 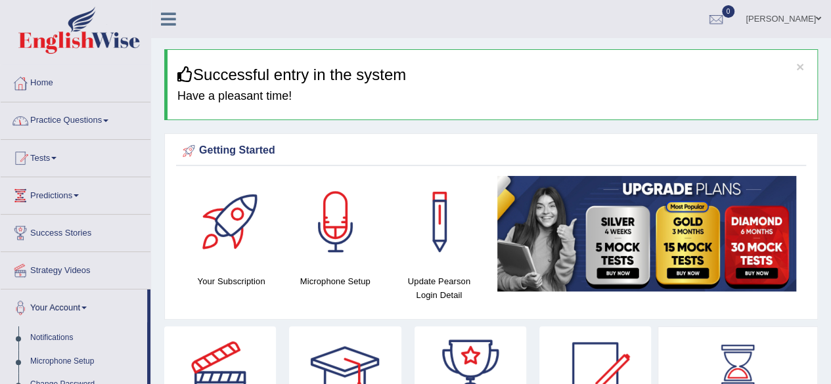 I want to click on a: Predictions, so click(x=76, y=194).